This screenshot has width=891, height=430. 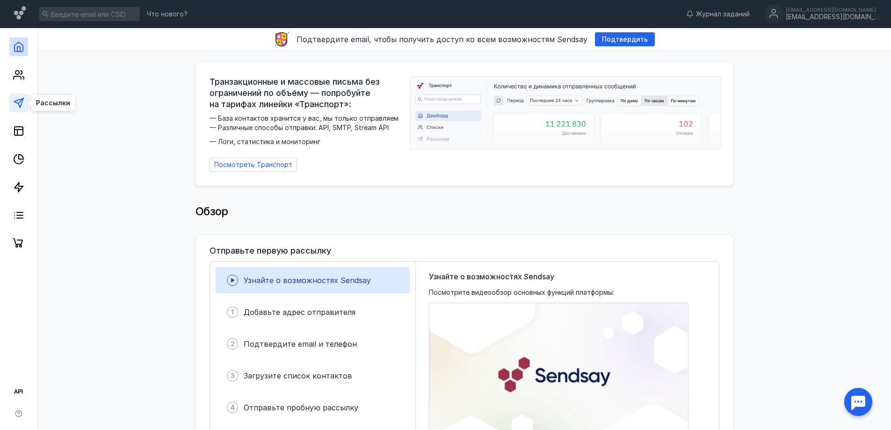 I want to click on a: Что нового?, so click(x=167, y=14).